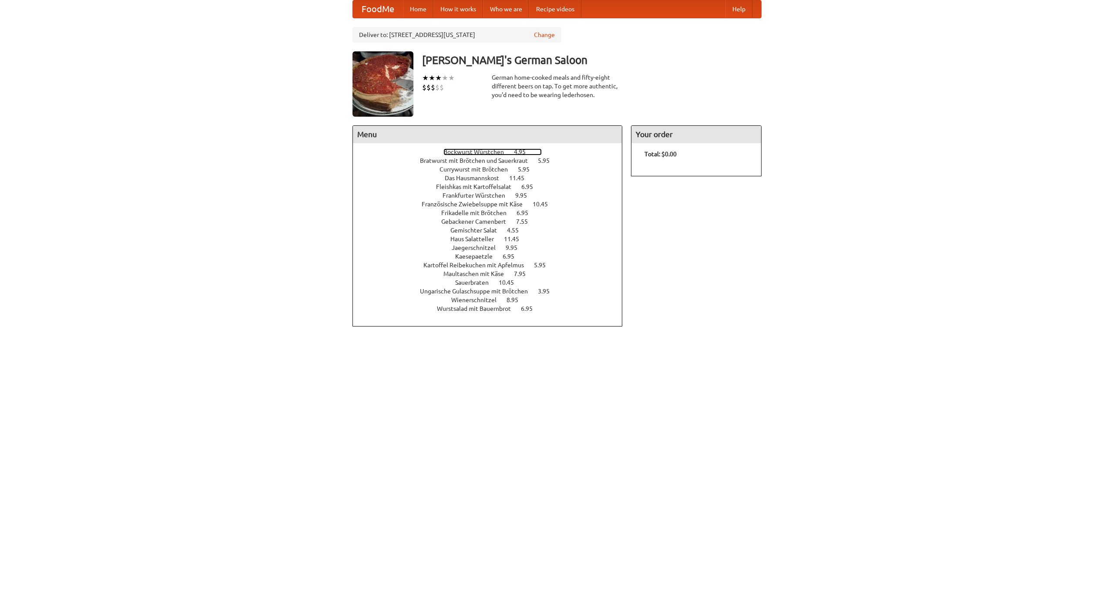 The image size is (1114, 616). I want to click on b: Total: $0.00, so click(660, 154).